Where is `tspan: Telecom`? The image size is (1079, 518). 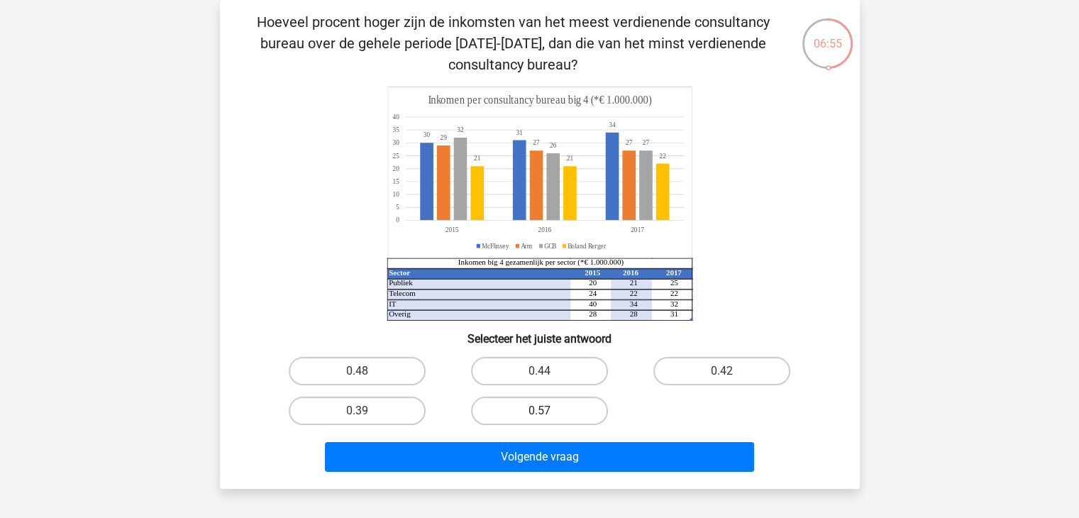
tspan: Telecom is located at coordinates (402, 293).